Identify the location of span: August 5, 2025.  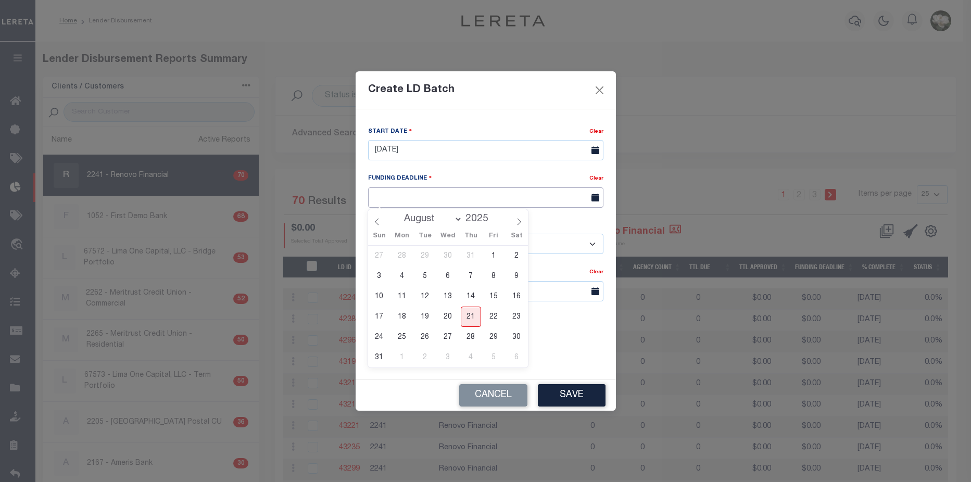
(425, 276).